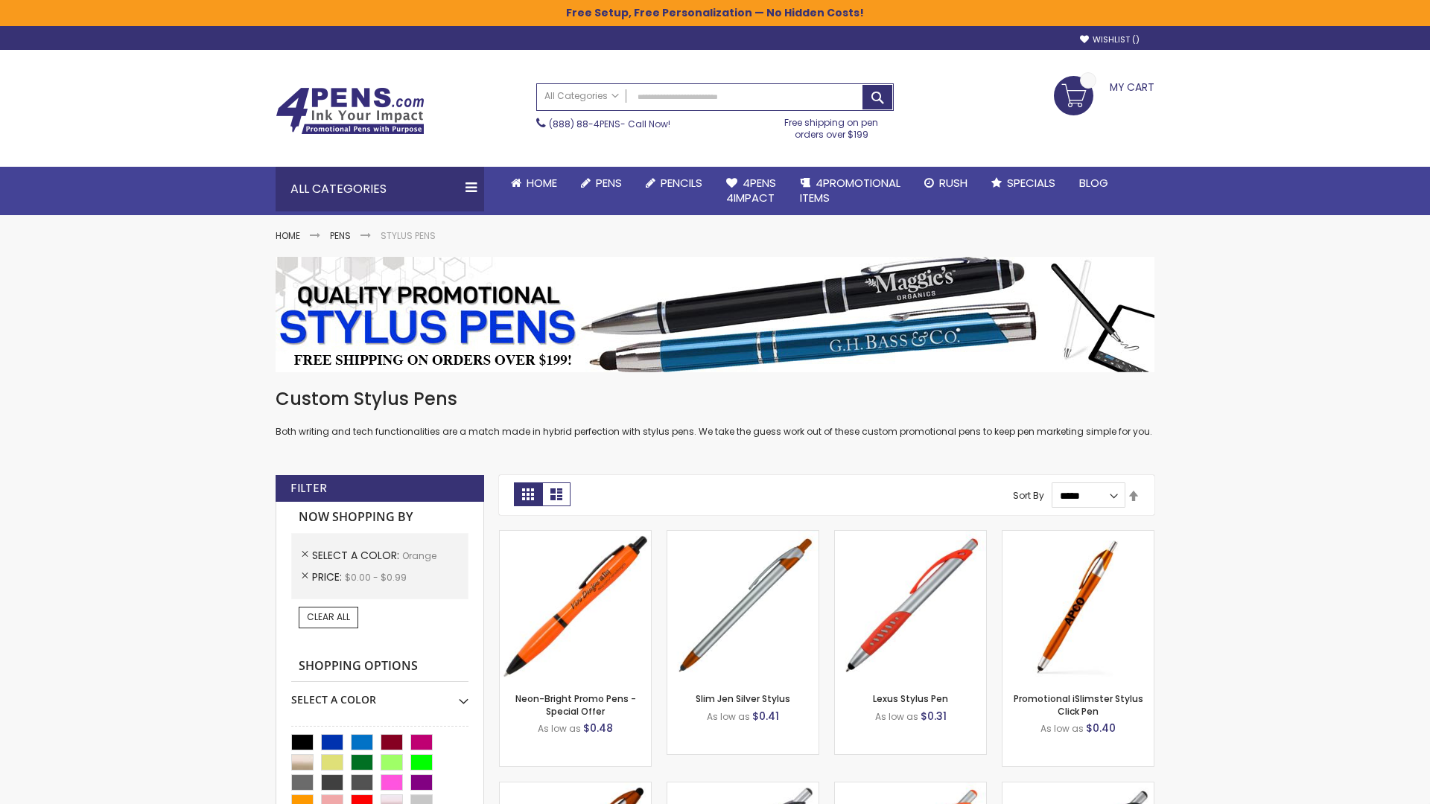 Image resolution: width=1430 pixels, height=804 pixels. Describe the element at coordinates (308, 489) in the screenshot. I see `strong: Filter` at that location.